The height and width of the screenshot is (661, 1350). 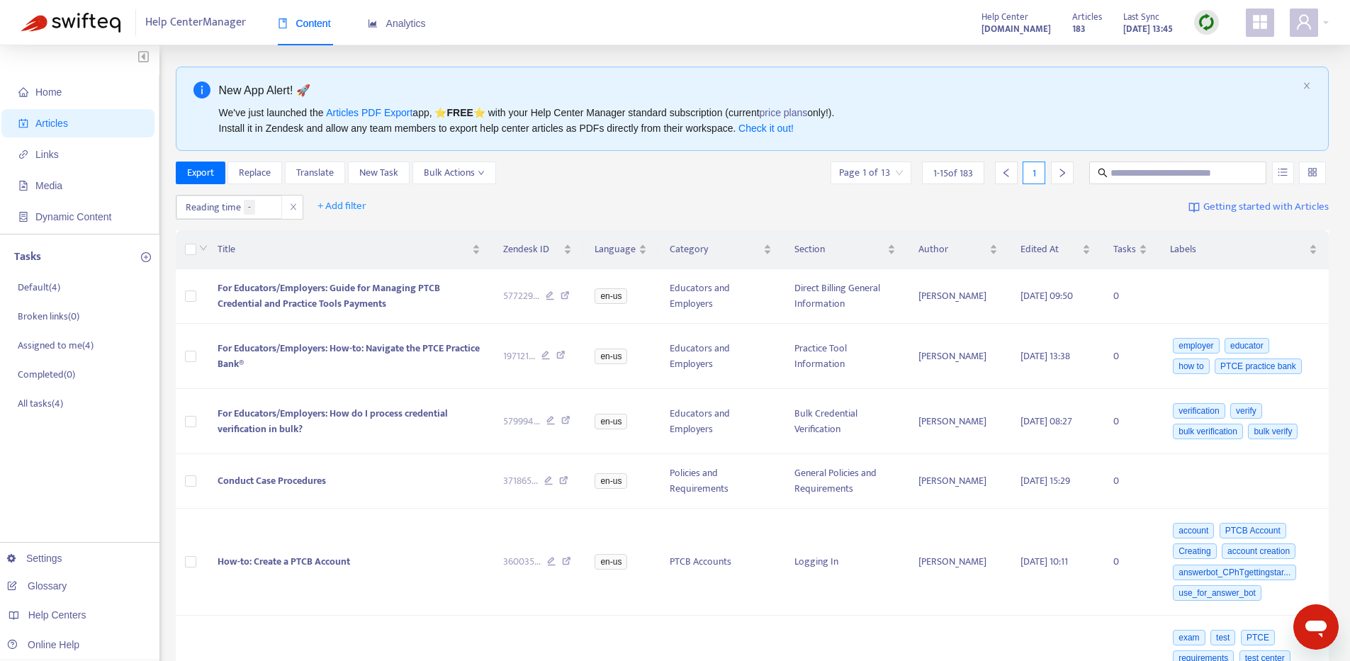 What do you see at coordinates (1194, 208) in the screenshot?
I see `img: image-link` at bounding box center [1194, 208].